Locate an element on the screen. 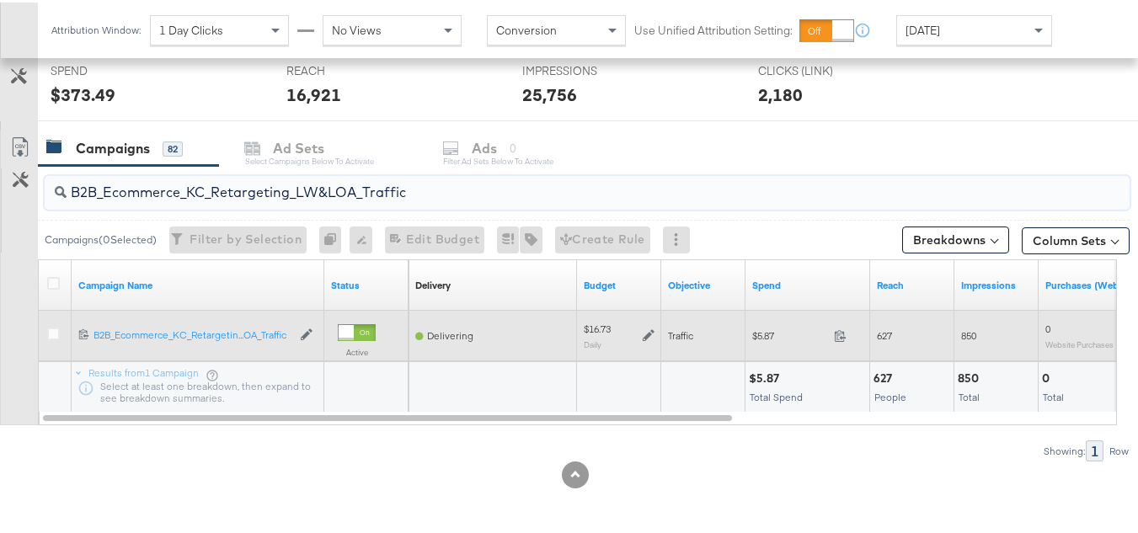 The width and height of the screenshot is (1138, 533). button: Column Sets is located at coordinates (1075, 238).